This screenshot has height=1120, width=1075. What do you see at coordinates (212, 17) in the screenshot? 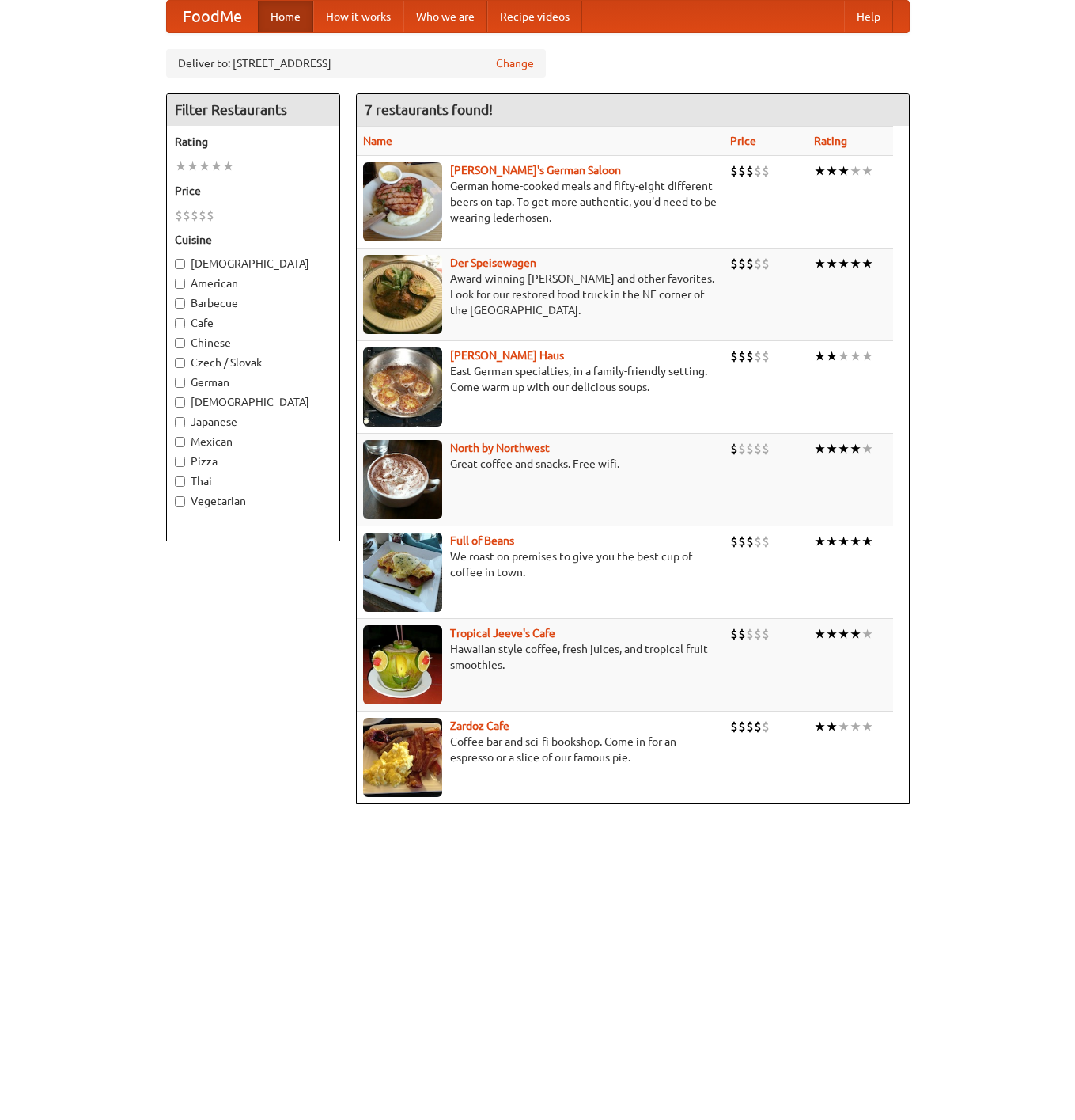
I see `a: FoodMe` at bounding box center [212, 17].